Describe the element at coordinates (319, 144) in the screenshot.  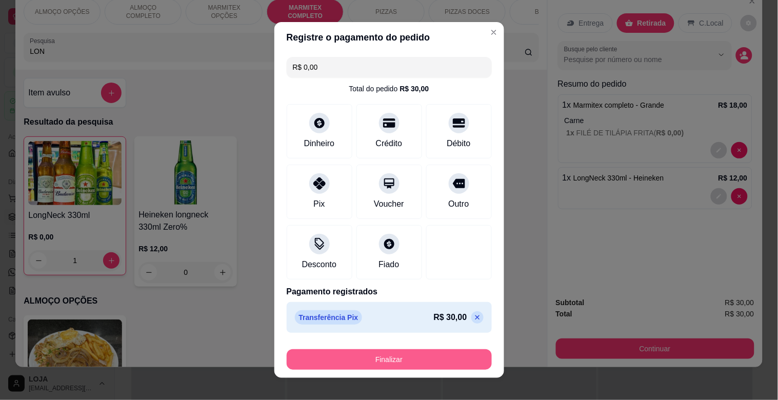
I see `div: Dinheiro` at that location.